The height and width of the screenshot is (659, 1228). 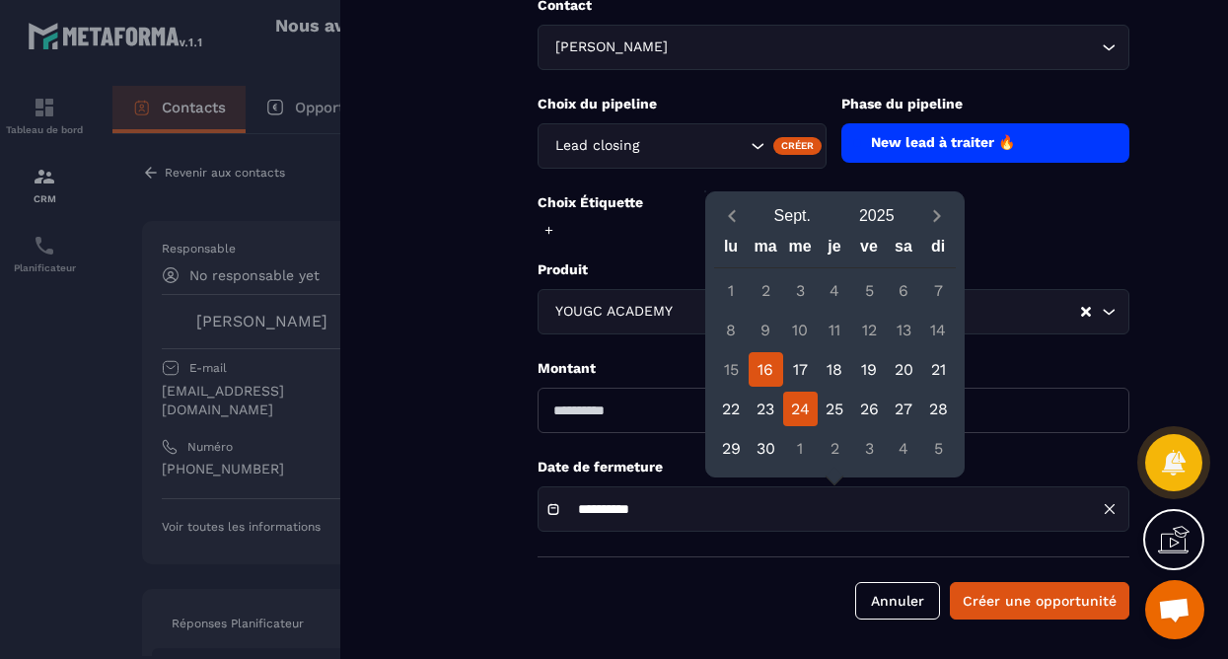 What do you see at coordinates (835, 329) in the screenshot?
I see `div: 11` at bounding box center [835, 329].